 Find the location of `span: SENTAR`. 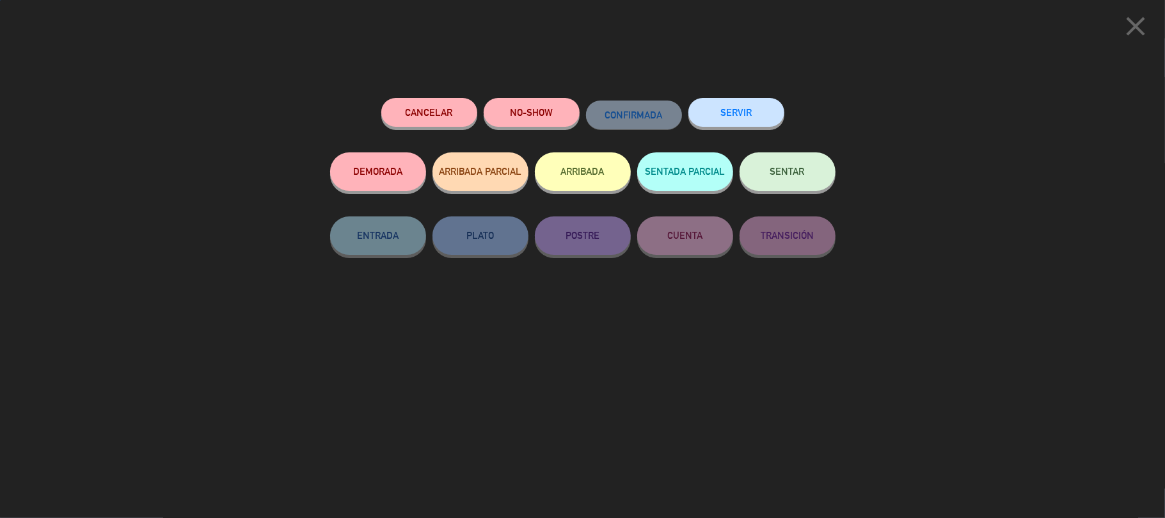

span: SENTAR is located at coordinates (788, 171).